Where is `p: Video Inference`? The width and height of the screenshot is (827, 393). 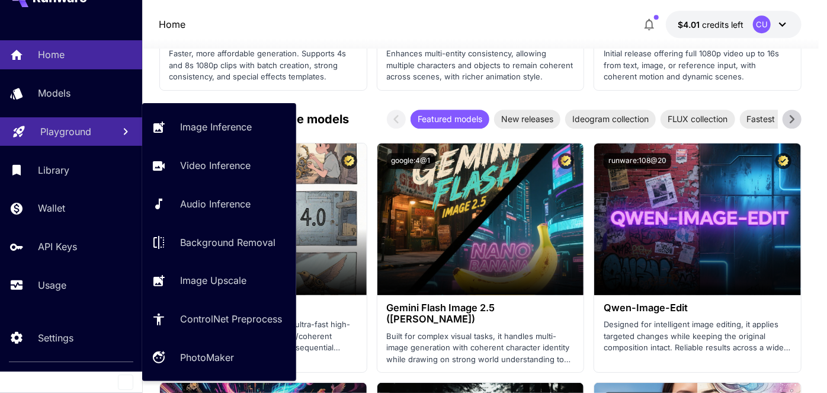 p: Video Inference is located at coordinates (215, 165).